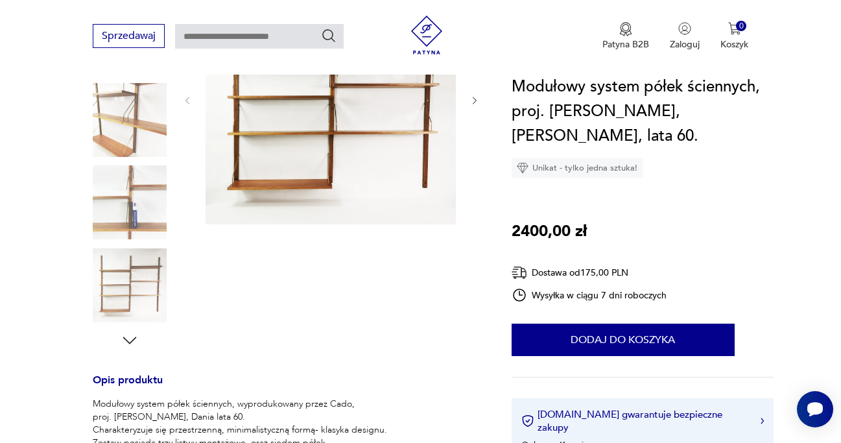 This screenshot has width=841, height=443. What do you see at coordinates (685, 29) in the screenshot?
I see `img: Ikonka użytkownika` at bounding box center [685, 29].